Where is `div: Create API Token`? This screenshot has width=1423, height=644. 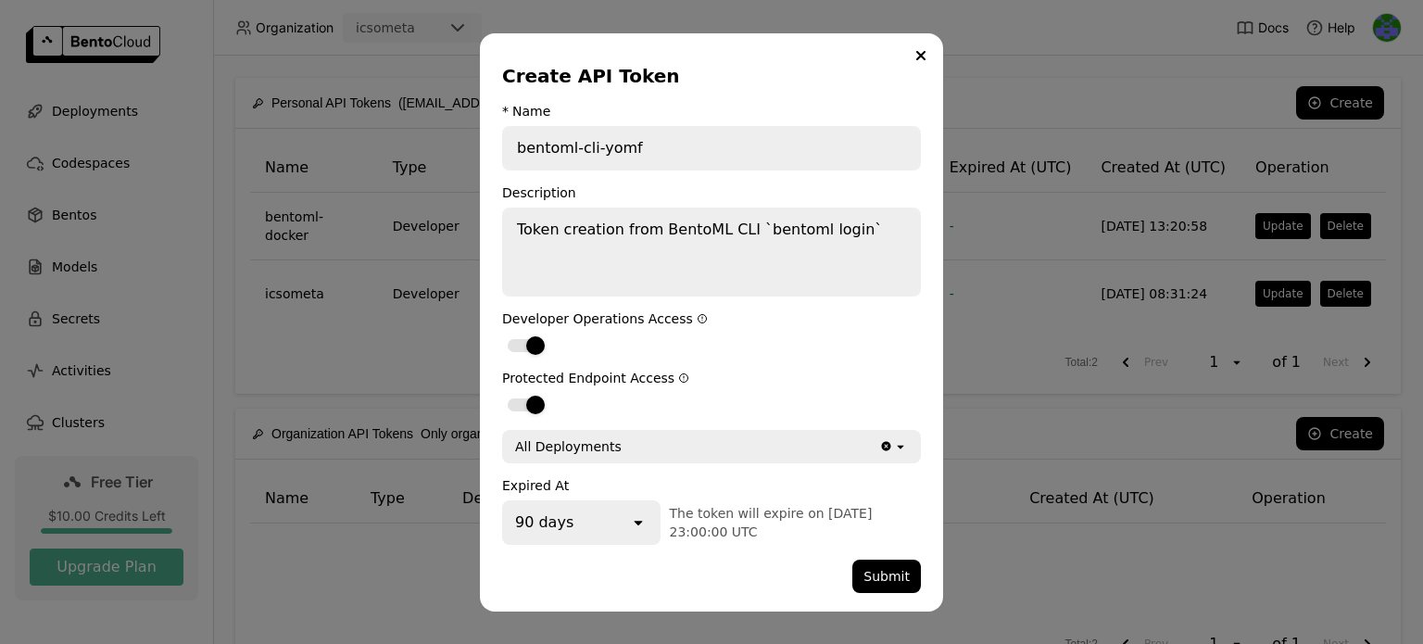
div: Create API Token is located at coordinates (708, 76).